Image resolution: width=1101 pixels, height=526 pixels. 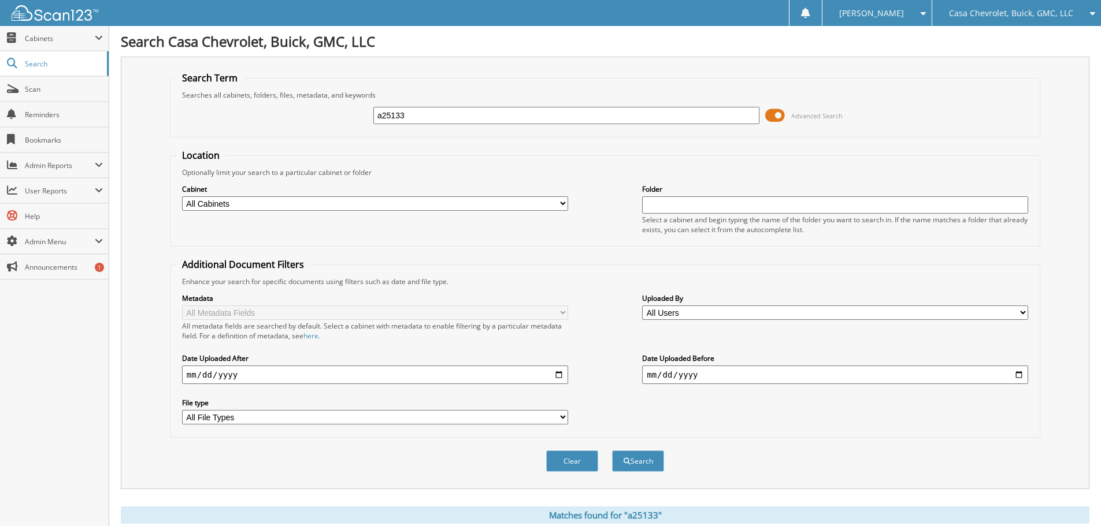 I want to click on span: Reminders, so click(x=64, y=114).